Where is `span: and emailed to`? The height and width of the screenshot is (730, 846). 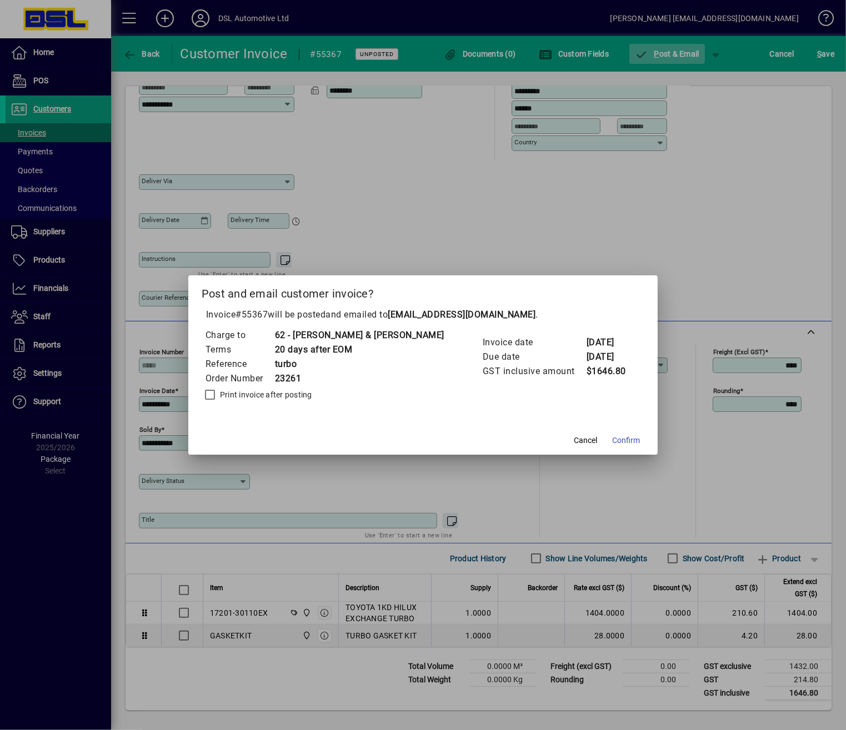
span: and emailed to is located at coordinates (431, 314).